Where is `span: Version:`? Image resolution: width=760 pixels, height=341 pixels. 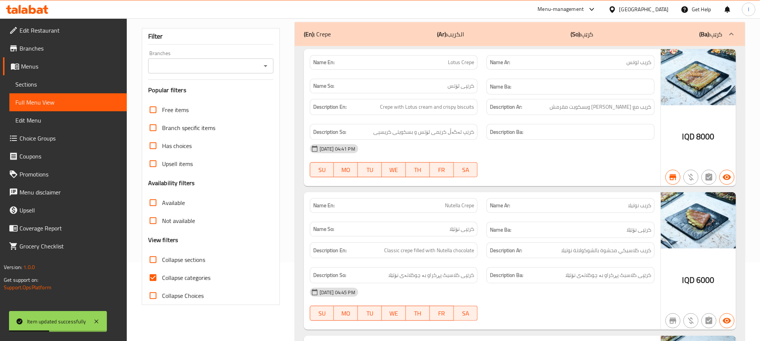 span: Version: is located at coordinates (13, 267).